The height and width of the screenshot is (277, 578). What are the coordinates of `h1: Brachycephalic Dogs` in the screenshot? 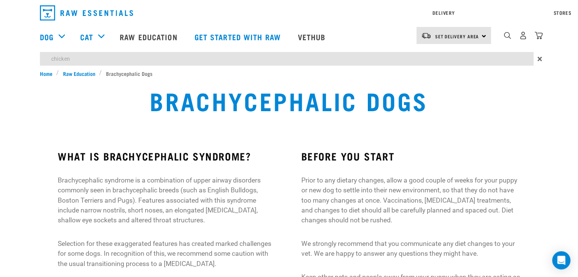 It's located at (289, 100).